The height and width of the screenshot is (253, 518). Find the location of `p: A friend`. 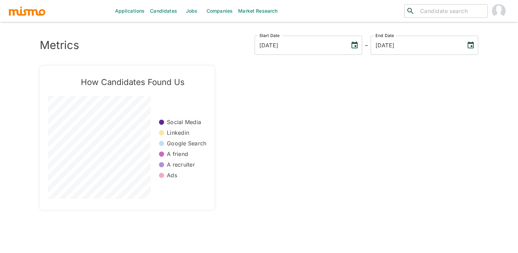

p: A friend is located at coordinates (177, 154).